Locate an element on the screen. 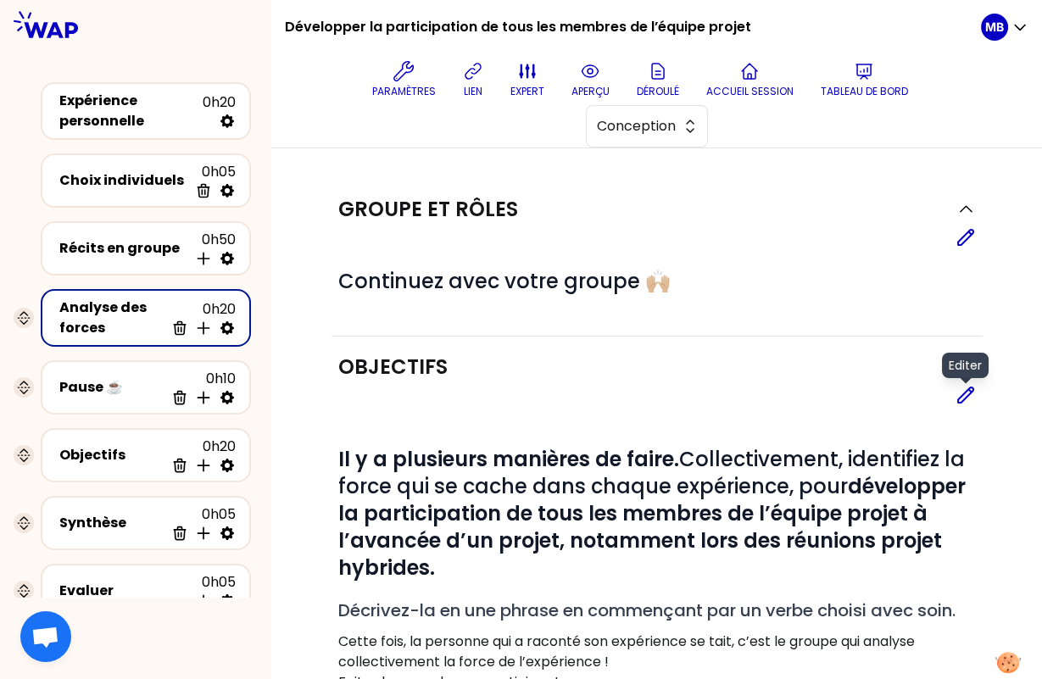 This screenshot has width=1042, height=679. button: MB is located at coordinates (1005, 27).